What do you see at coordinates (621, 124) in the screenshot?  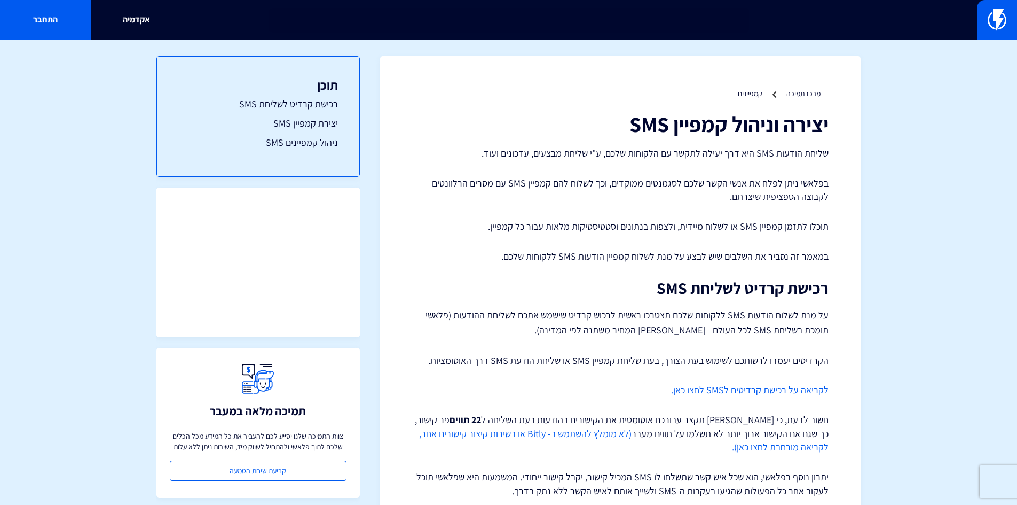 I see `h1: יצירה וניהול קמפיין SMS` at bounding box center [621, 124].